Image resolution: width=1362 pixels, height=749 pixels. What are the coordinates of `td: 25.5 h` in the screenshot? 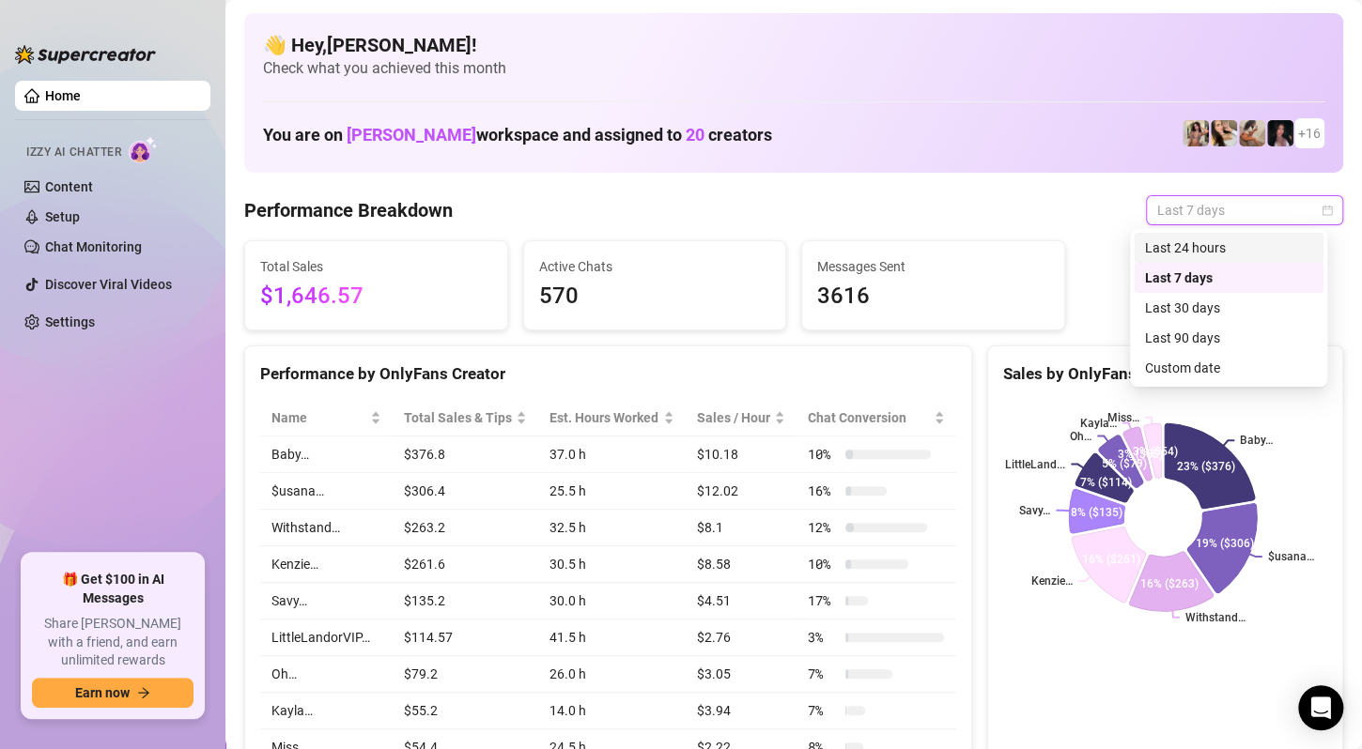 It's located at (611, 491).